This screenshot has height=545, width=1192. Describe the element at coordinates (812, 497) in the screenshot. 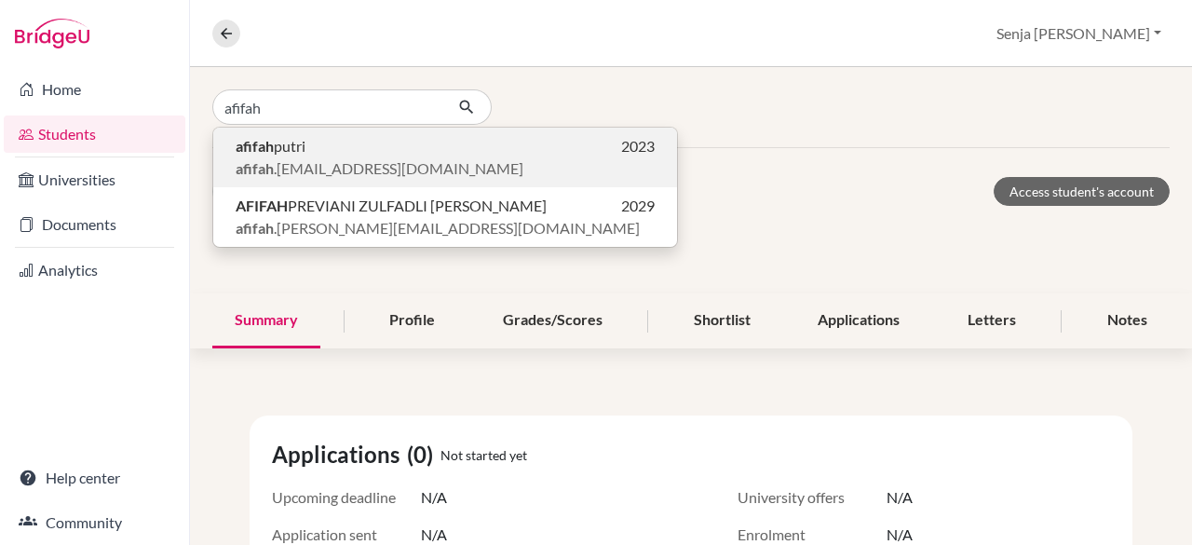

I see `span: University offers` at that location.